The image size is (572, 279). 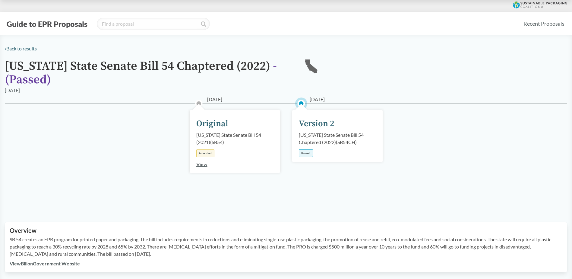 I want to click on div: Amended, so click(x=206, y=153).